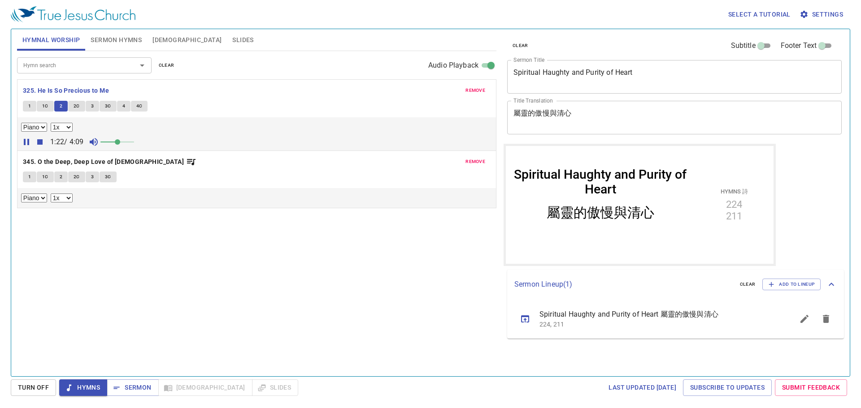  Describe the element at coordinates (791, 285) in the screenshot. I see `span: Add to Lineup` at that location.